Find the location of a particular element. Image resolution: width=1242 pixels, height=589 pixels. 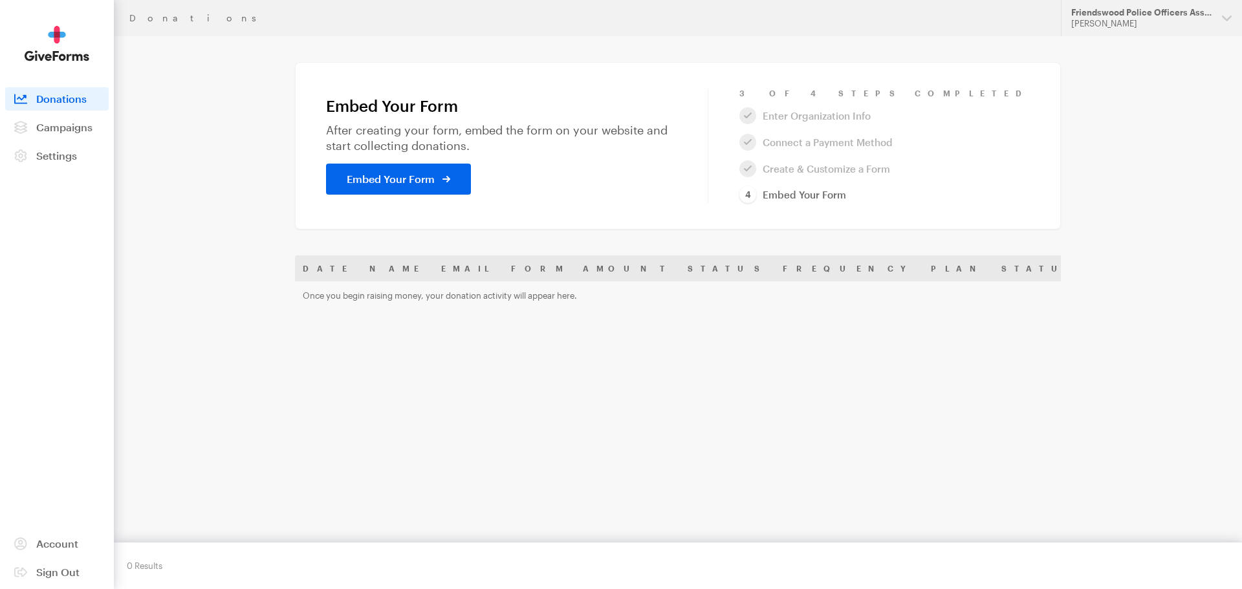

span: Sign Out is located at coordinates (58, 572).